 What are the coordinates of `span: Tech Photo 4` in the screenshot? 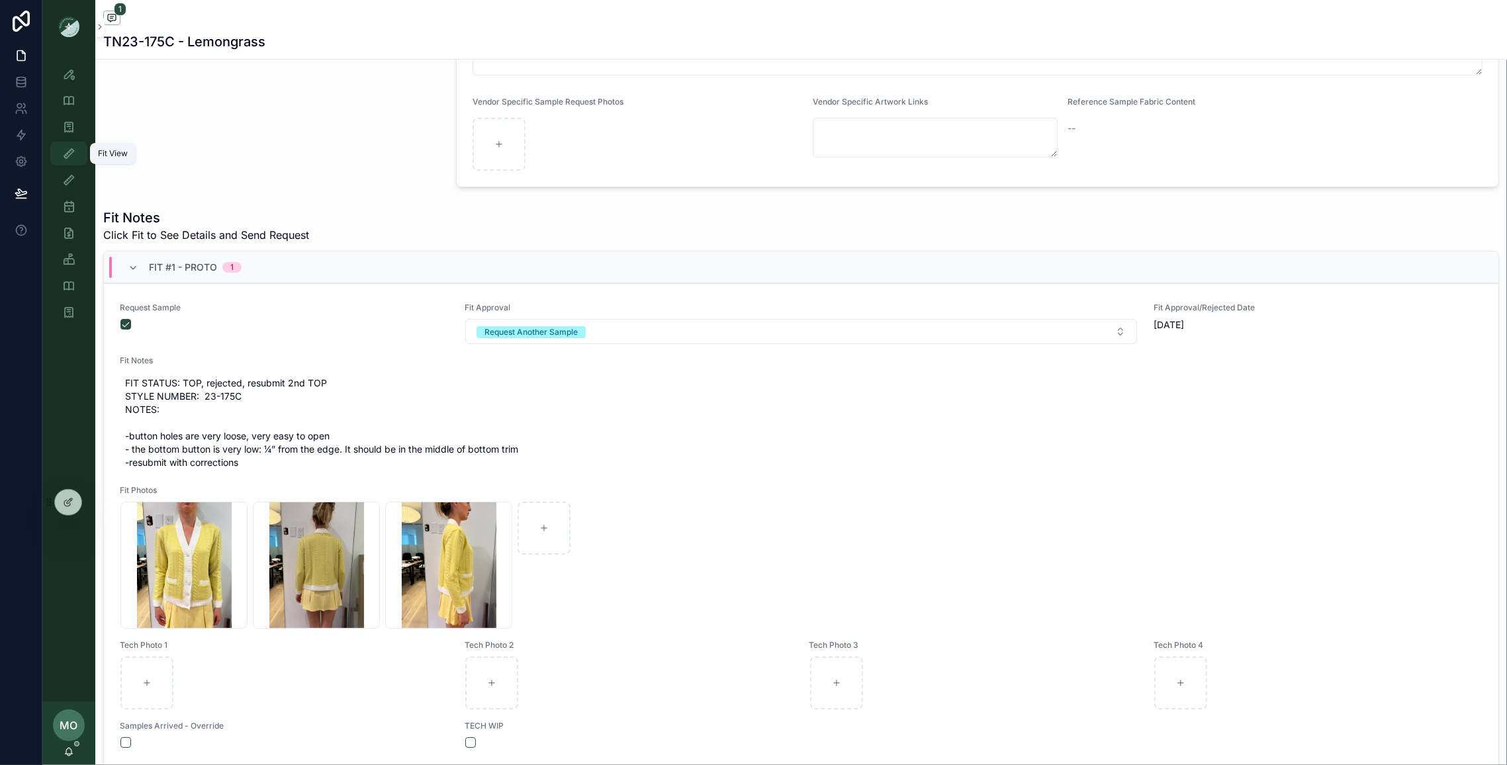 It's located at (1318, 645).